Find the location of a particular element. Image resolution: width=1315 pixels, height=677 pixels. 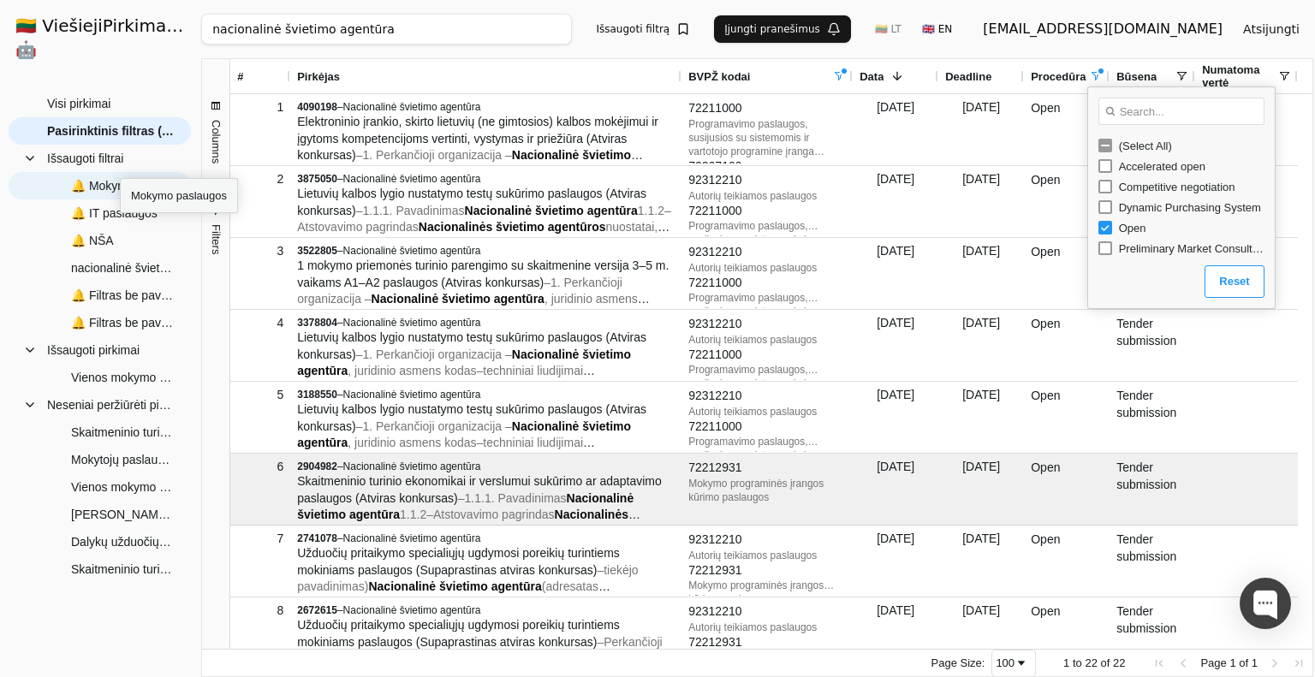

span: Filters is located at coordinates (216, 239).